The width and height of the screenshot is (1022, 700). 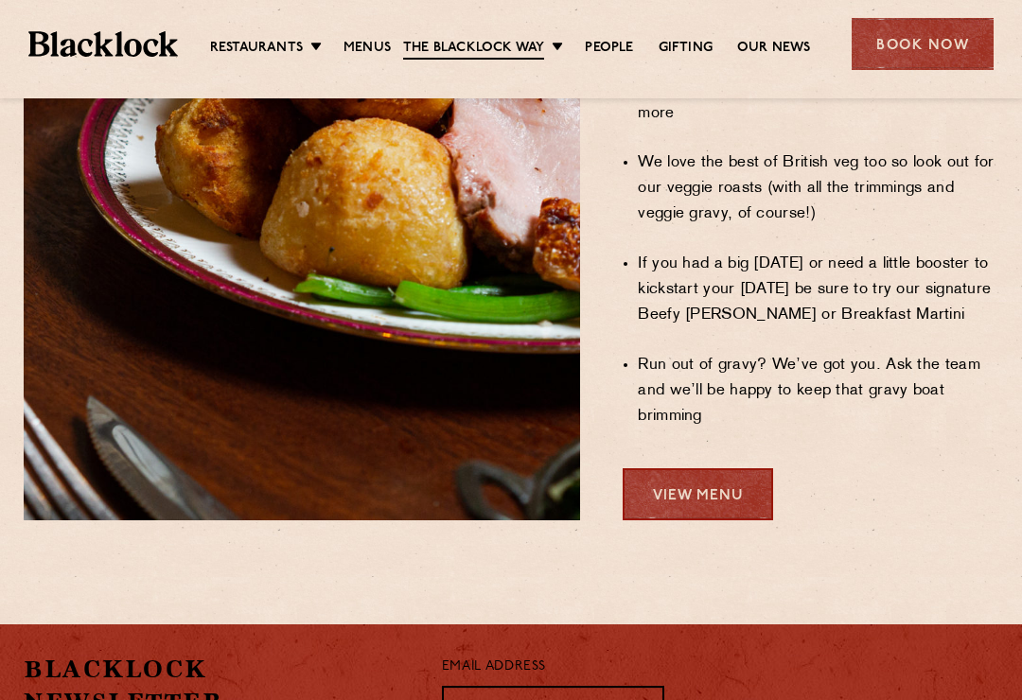 I want to click on a: People, so click(x=608, y=48).